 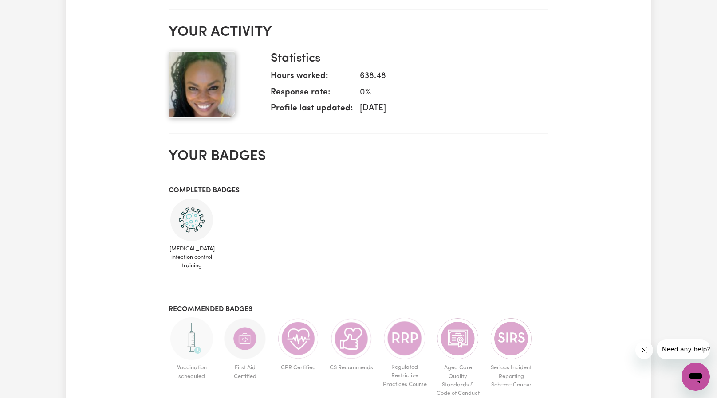 What do you see at coordinates (311, 110) in the screenshot?
I see `dt: Profile last updated:` at bounding box center [311, 110].